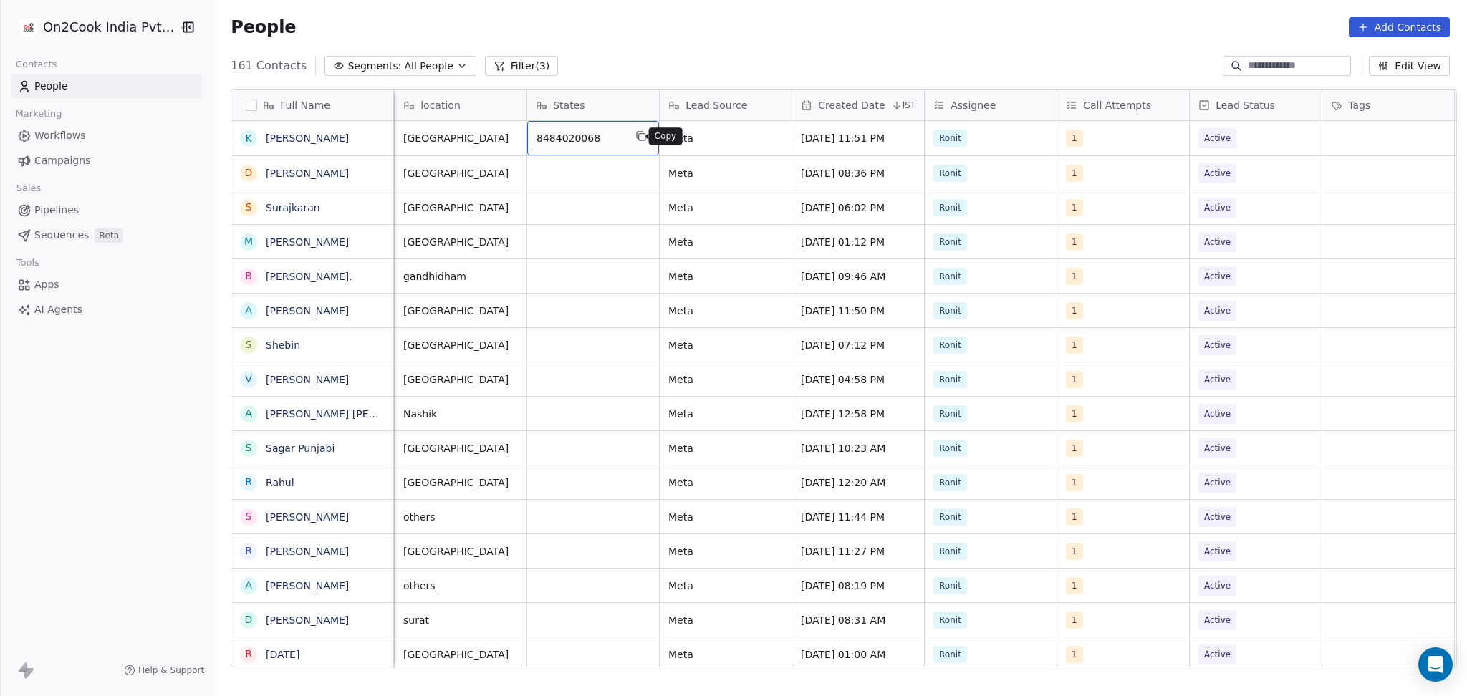 Image resolution: width=1467 pixels, height=696 pixels. I want to click on span: others_, so click(461, 586).